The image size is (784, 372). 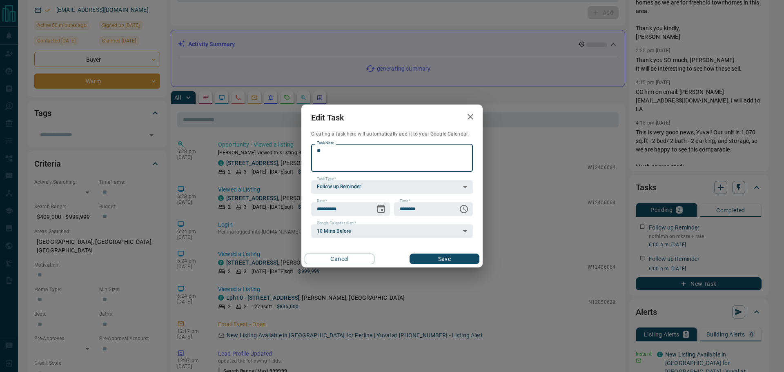 What do you see at coordinates (381, 209) in the screenshot?
I see `button: Choose date, selected date is Sep 17, 2025` at bounding box center [381, 209].